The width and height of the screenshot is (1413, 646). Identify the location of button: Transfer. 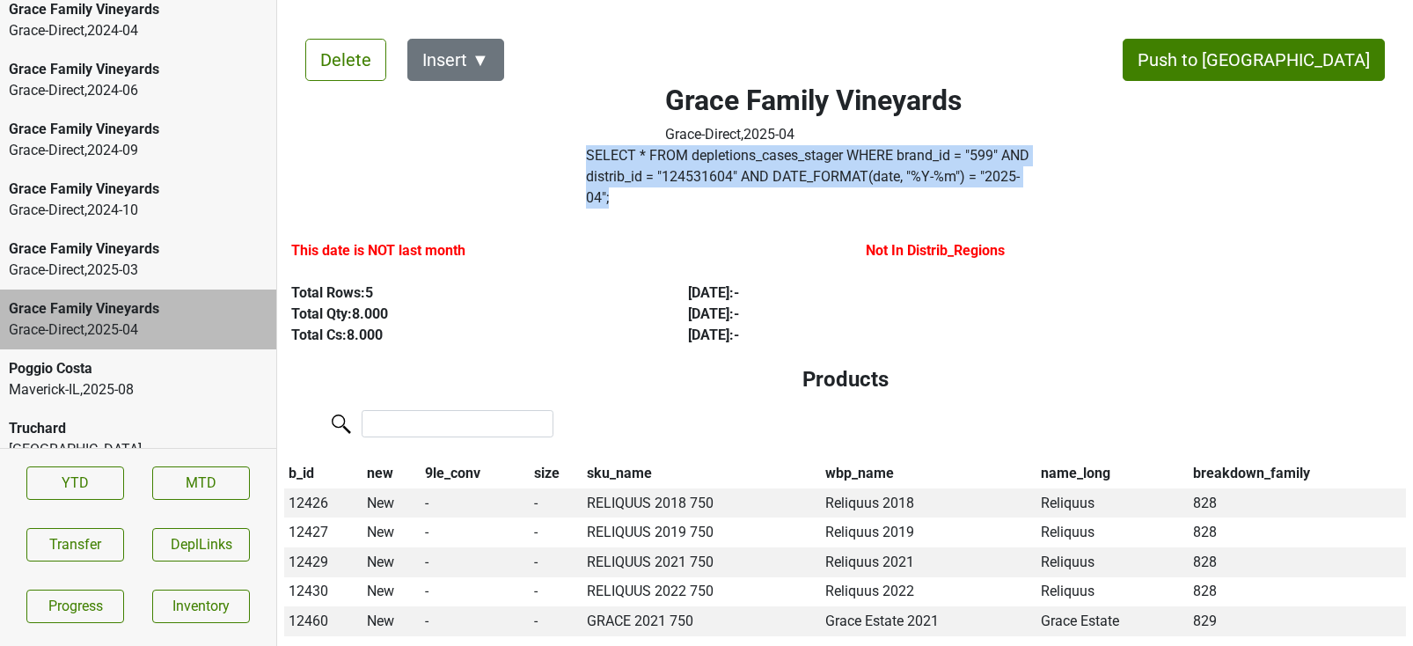
(75, 545).